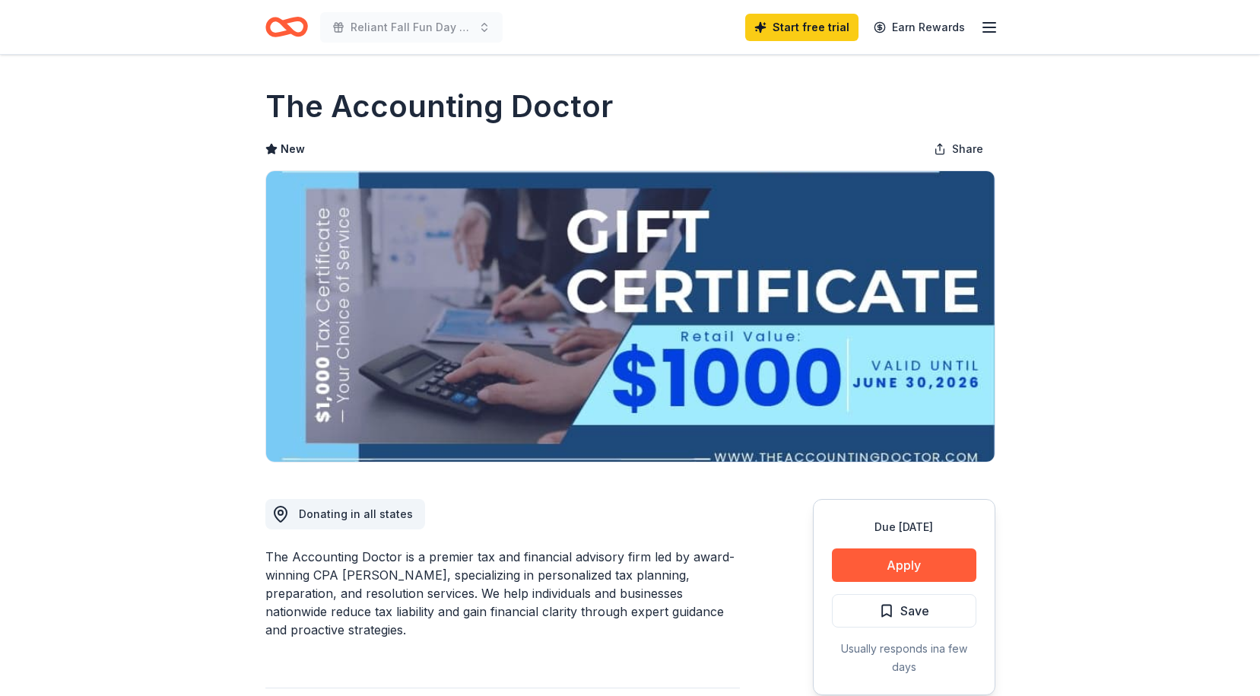 This screenshot has width=1260, height=696. What do you see at coordinates (293, 149) in the screenshot?
I see `span: New` at bounding box center [293, 149].